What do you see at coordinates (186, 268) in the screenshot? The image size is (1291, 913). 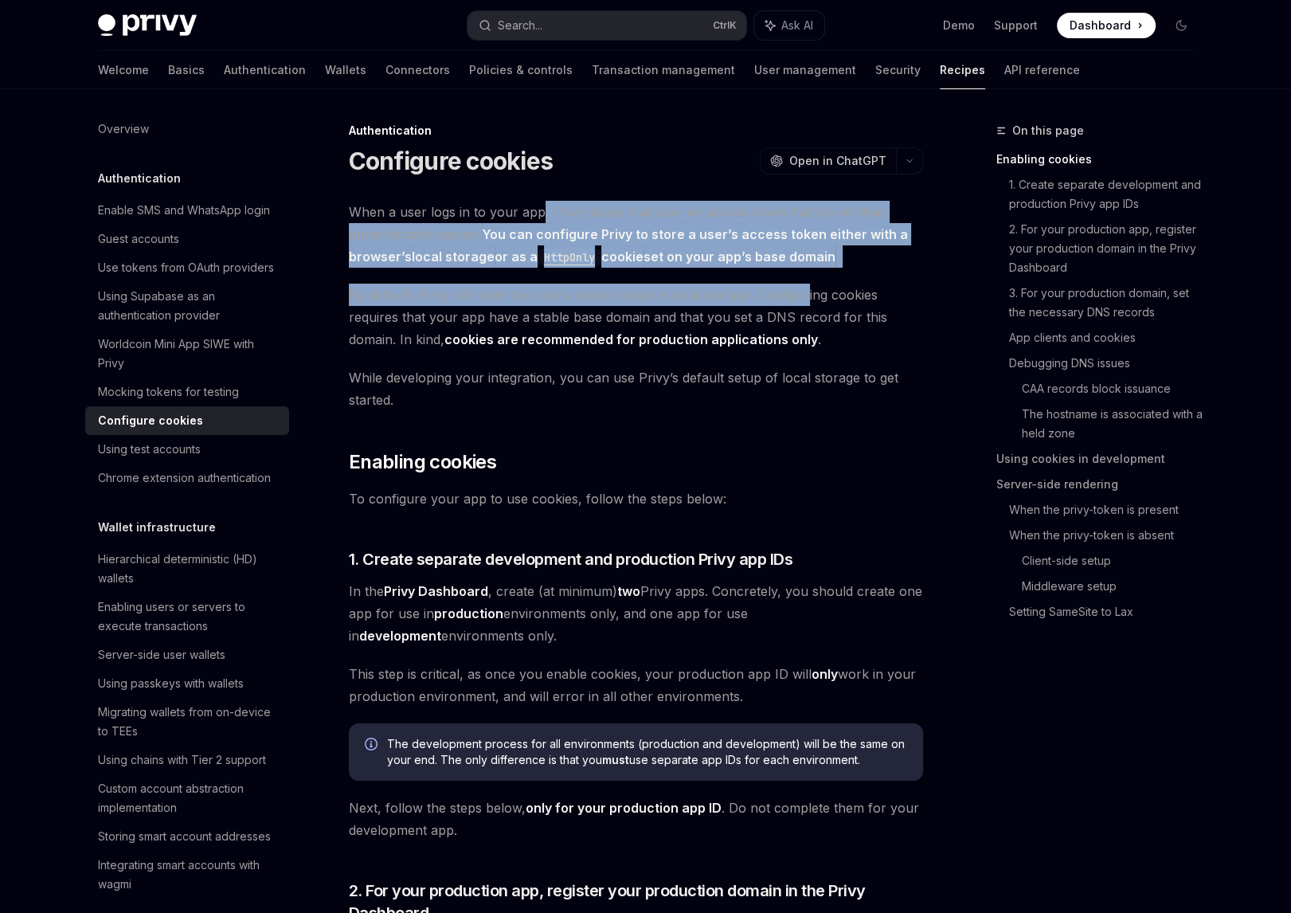 I see `div: Use tokens from OAuth providers` at bounding box center [186, 268].